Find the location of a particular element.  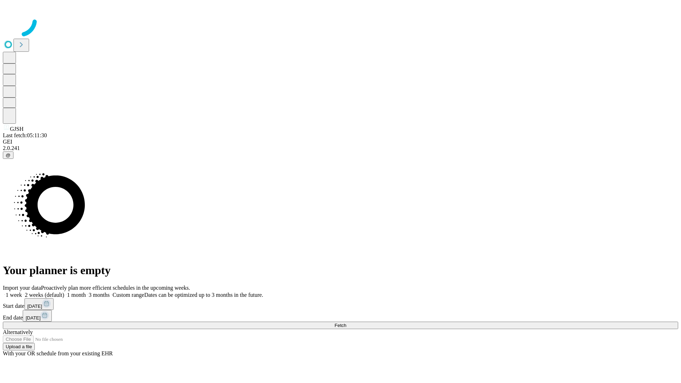

h1: Your planner is empty is located at coordinates (340, 270).